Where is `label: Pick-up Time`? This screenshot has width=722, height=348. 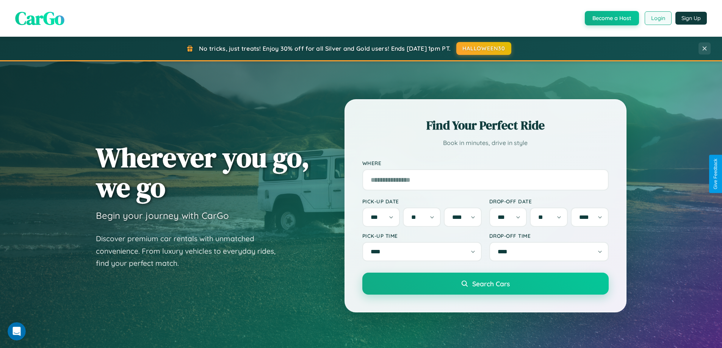
label: Pick-up Time is located at coordinates (422, 236).